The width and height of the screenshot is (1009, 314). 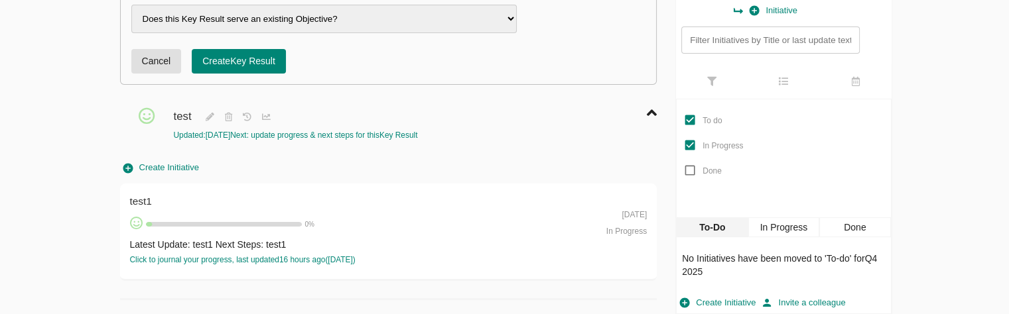 What do you see at coordinates (184, 110) in the screenshot?
I see `span: test` at bounding box center [184, 110].